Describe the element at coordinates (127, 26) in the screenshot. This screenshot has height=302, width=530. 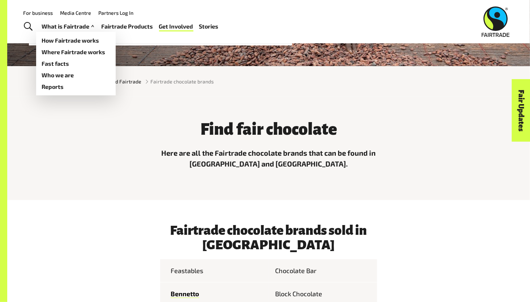
I see `a: Fairtrade Products` at that location.